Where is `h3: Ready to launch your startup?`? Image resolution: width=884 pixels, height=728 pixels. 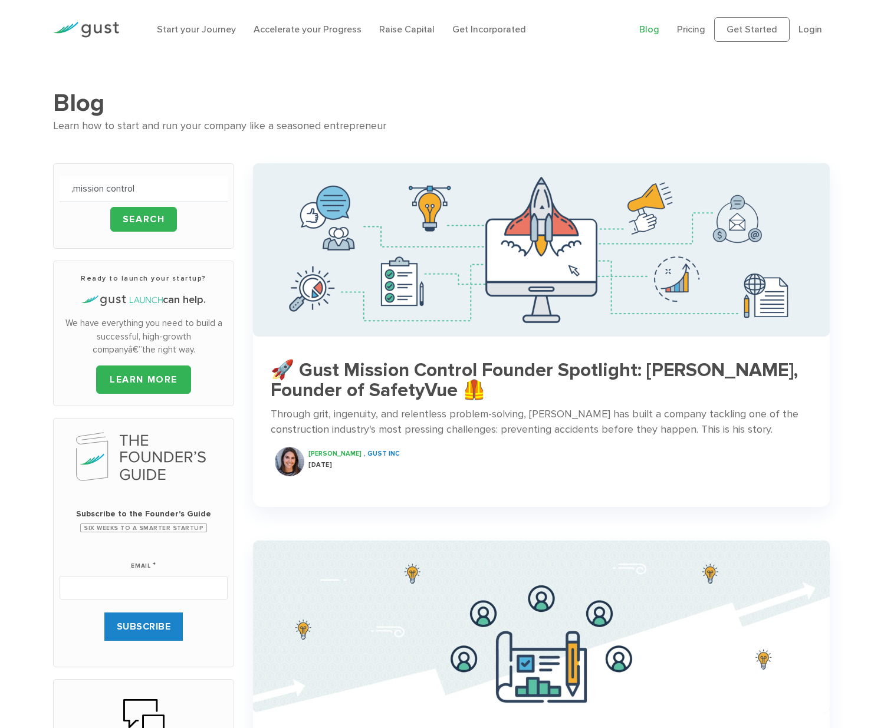
h3: Ready to launch your startup? is located at coordinates (143, 278).